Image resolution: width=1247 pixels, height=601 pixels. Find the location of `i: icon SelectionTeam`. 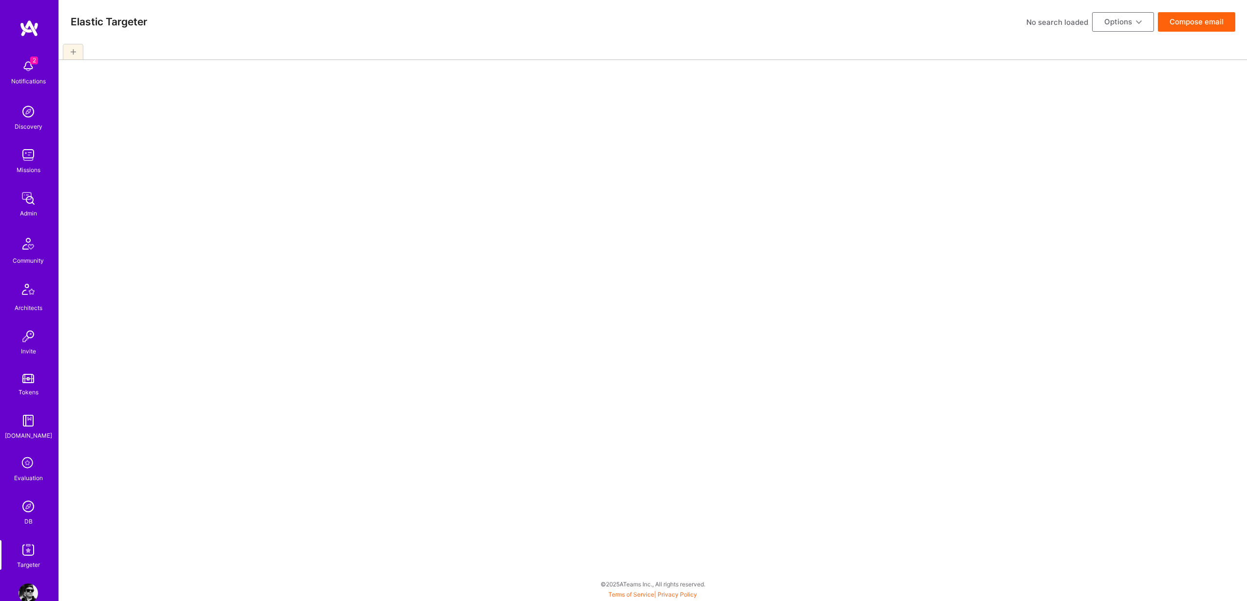

i: icon SelectionTeam is located at coordinates (28, 463).